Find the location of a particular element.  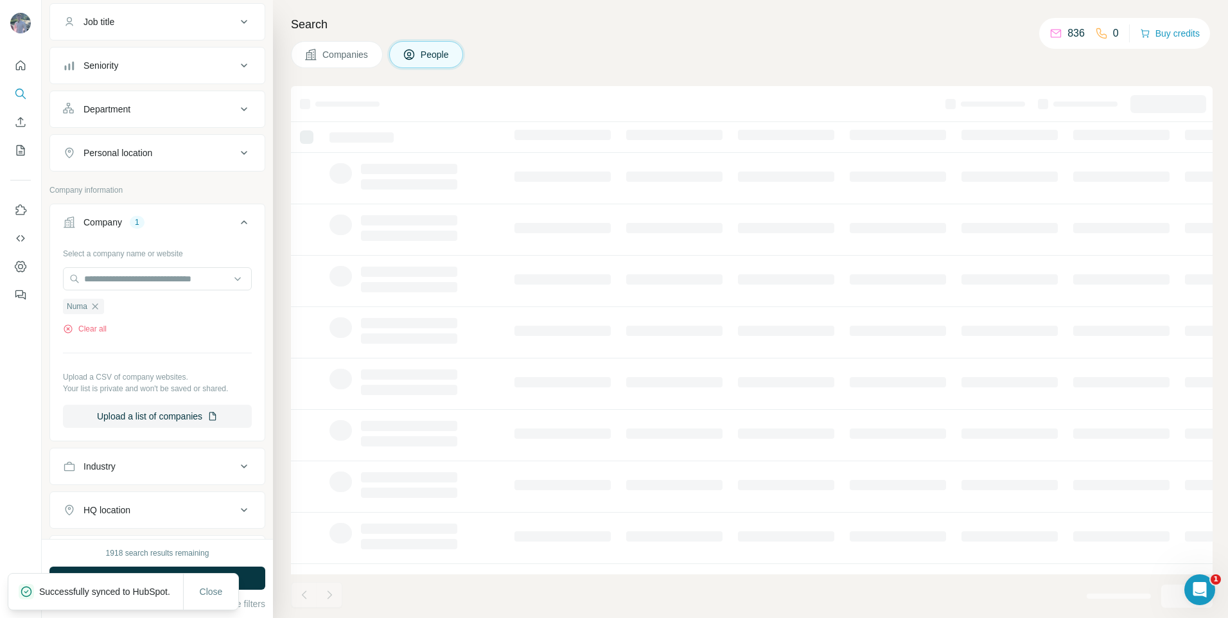

div: Company is located at coordinates (103, 222).